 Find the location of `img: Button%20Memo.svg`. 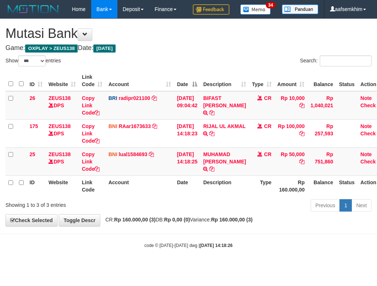

img: Button%20Memo.svg is located at coordinates (256, 9).